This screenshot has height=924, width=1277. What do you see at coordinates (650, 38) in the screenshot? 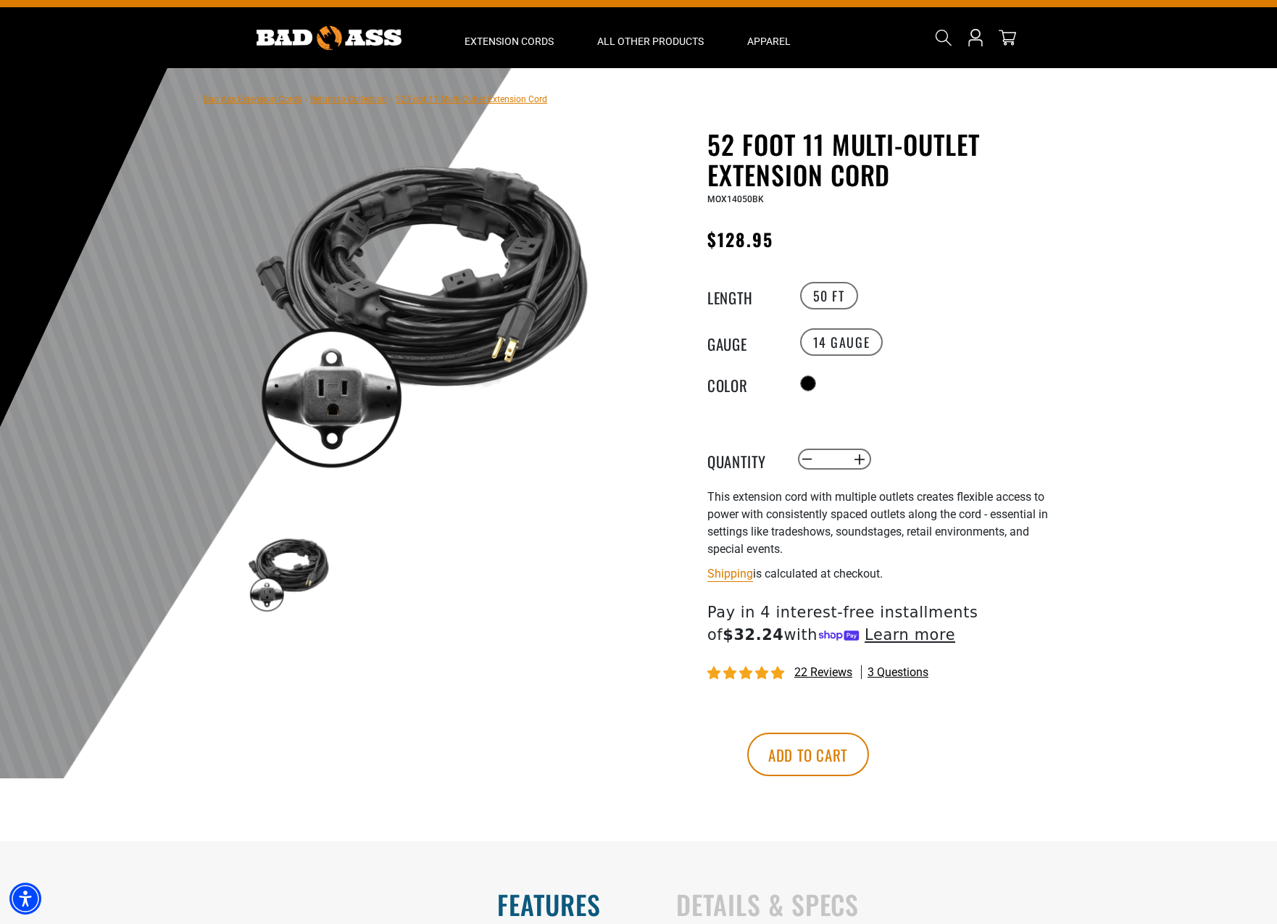
I see `summary: All Other Products` at bounding box center [650, 38].